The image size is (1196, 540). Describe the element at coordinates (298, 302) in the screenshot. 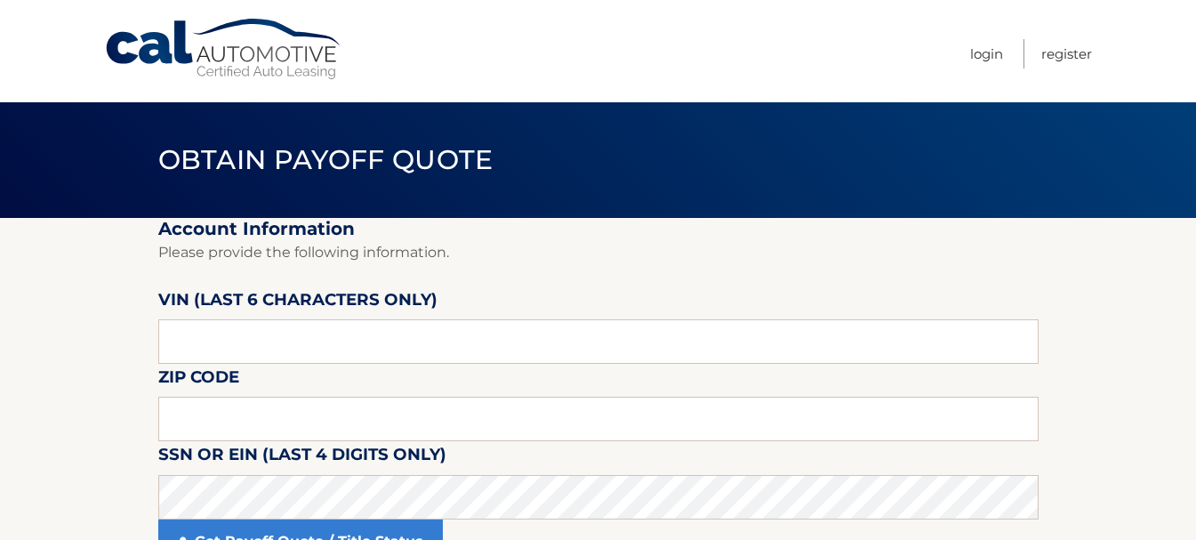

I see `label: VIN (last 6 characters only)` at that location.